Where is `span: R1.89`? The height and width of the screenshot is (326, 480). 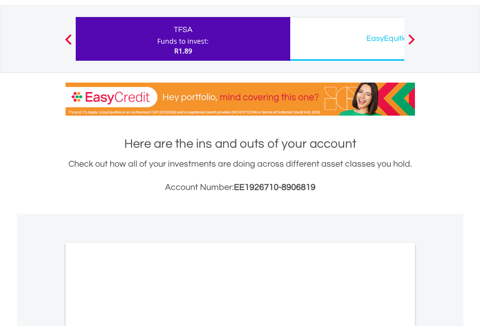
span: R1.89 is located at coordinates (183, 51).